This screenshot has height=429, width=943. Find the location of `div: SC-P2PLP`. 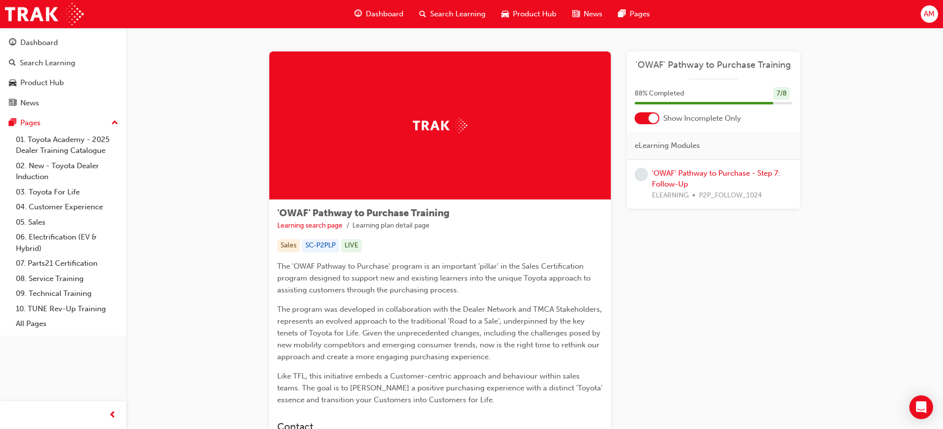

div: SC-P2PLP is located at coordinates (320, 246).